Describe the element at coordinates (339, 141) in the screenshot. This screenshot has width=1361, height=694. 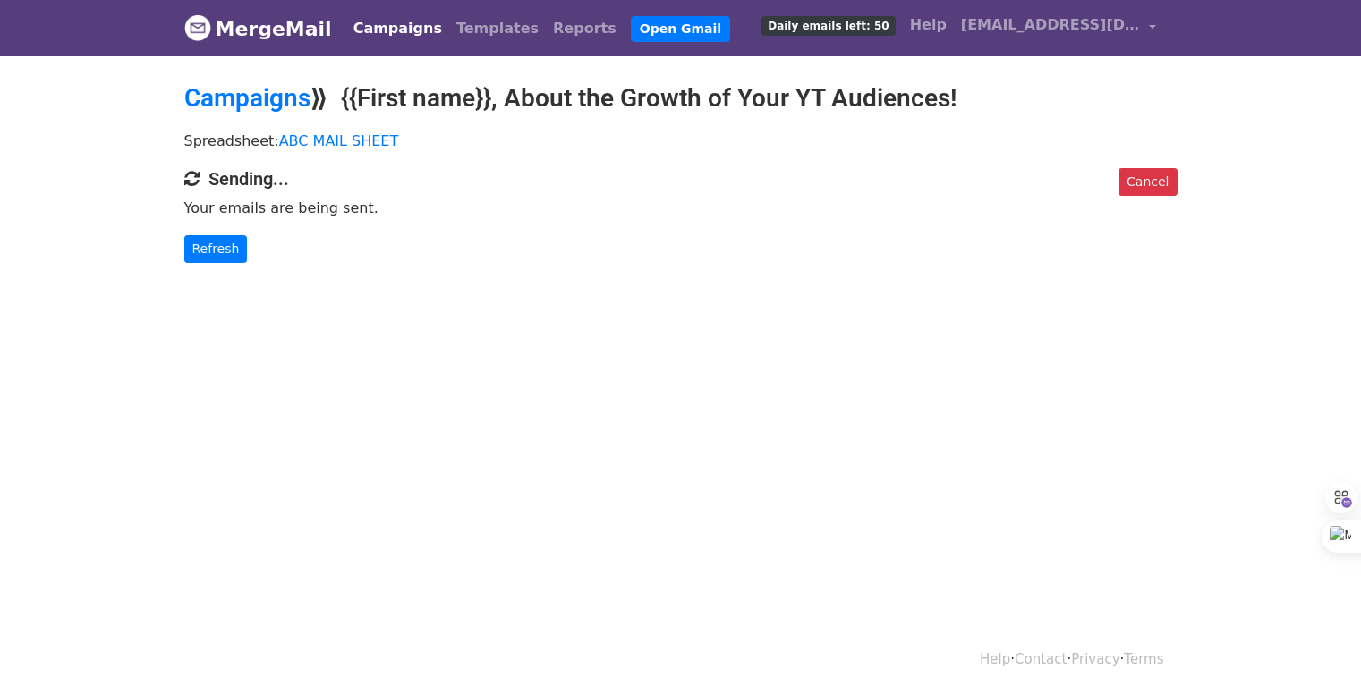
I see `a: ABC MAIL SHEET` at that location.